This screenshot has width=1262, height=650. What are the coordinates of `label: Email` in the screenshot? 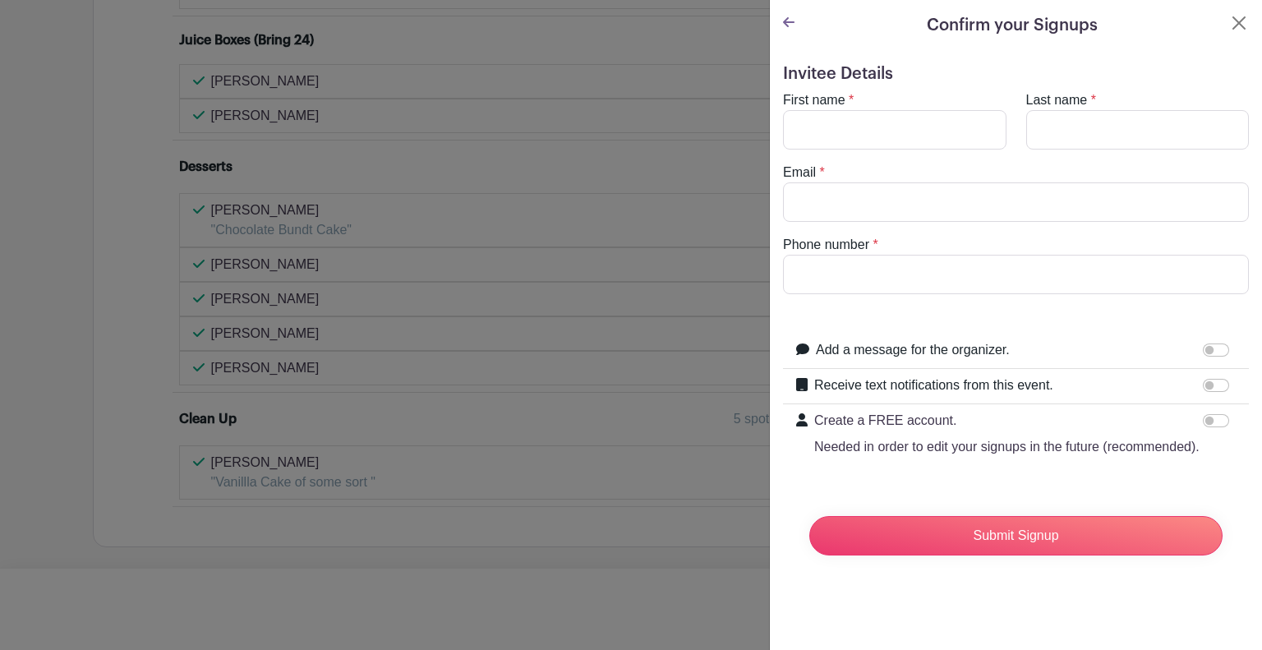 It's located at (799, 173).